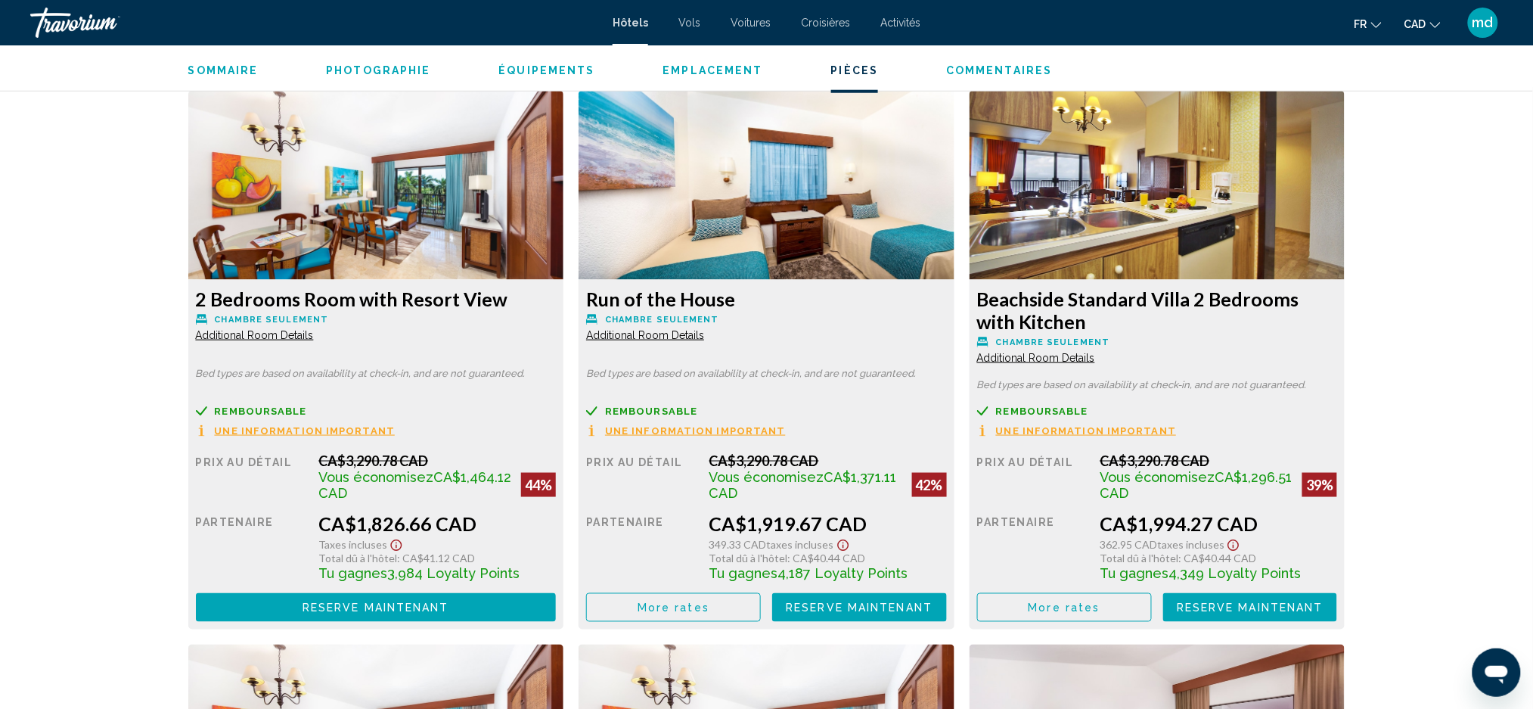  I want to click on button: User Menu, so click(1483, 23).